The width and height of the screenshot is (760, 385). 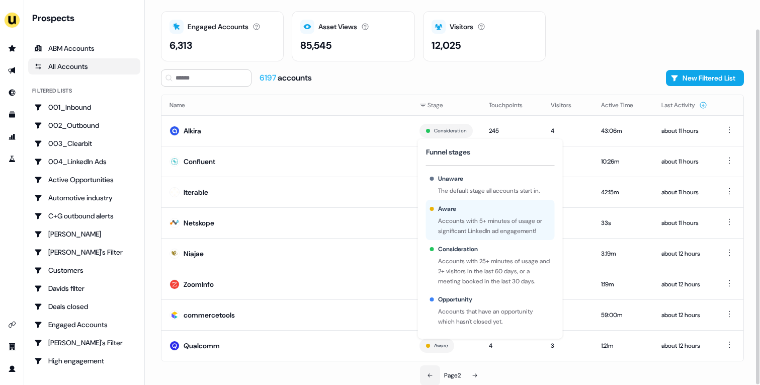 I want to click on div: Opportunity, so click(x=455, y=299).